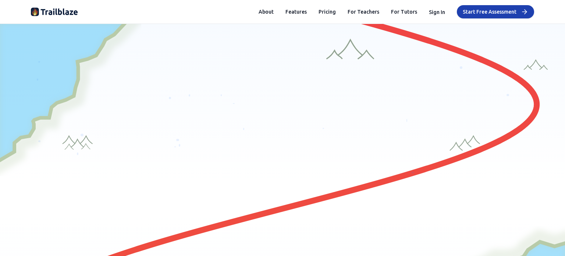 This screenshot has width=565, height=256. I want to click on button: Start Free Assessment, so click(495, 12).